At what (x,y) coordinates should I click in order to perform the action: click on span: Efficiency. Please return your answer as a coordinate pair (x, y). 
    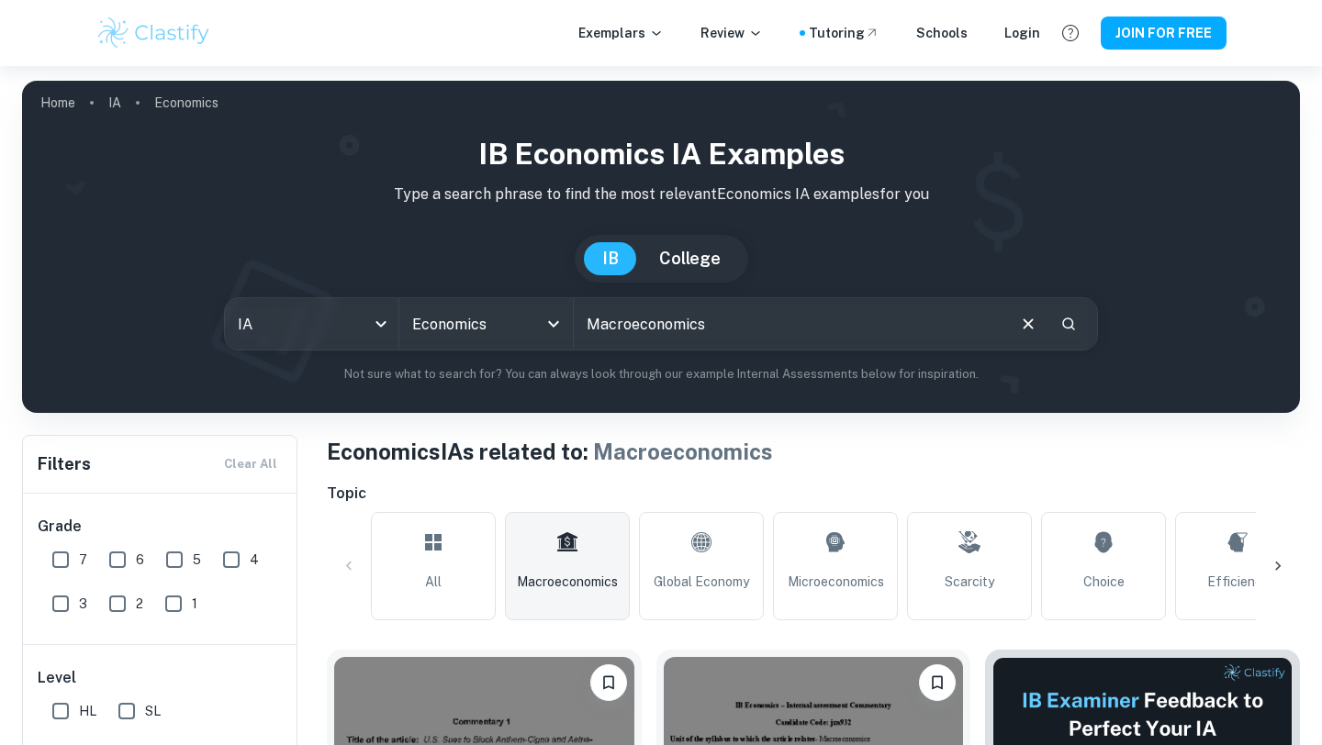
    Looking at the image, I should click on (1237, 582).